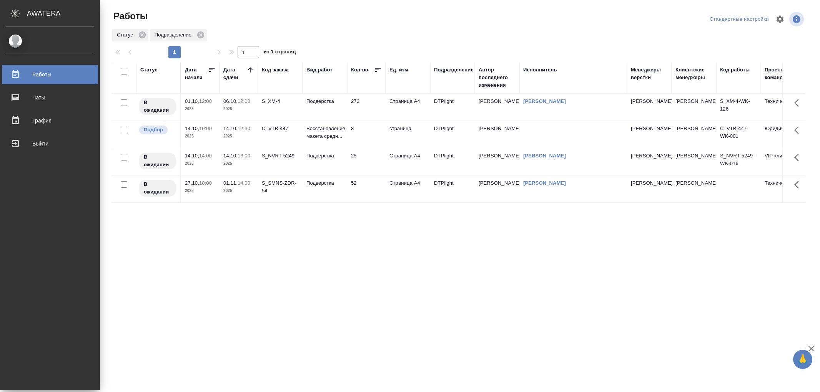 The image size is (820, 392). Describe the element at coordinates (280, 53) in the screenshot. I see `span: из 1 страниц` at that location.